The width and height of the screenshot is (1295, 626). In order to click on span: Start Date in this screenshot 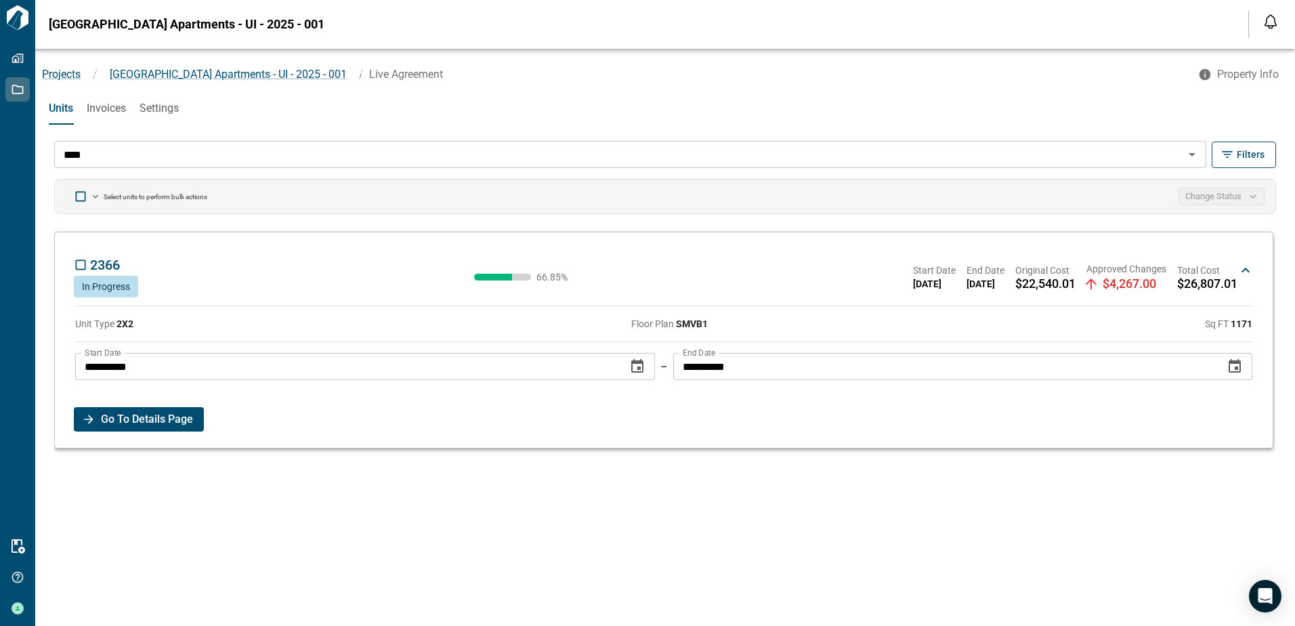, I will do `click(934, 270)`.